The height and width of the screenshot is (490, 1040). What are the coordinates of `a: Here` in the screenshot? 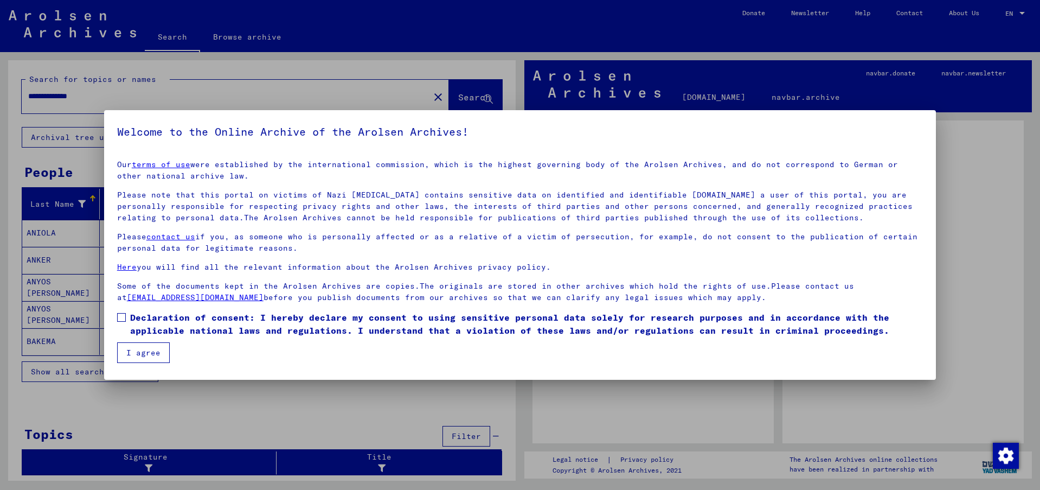 It's located at (127, 267).